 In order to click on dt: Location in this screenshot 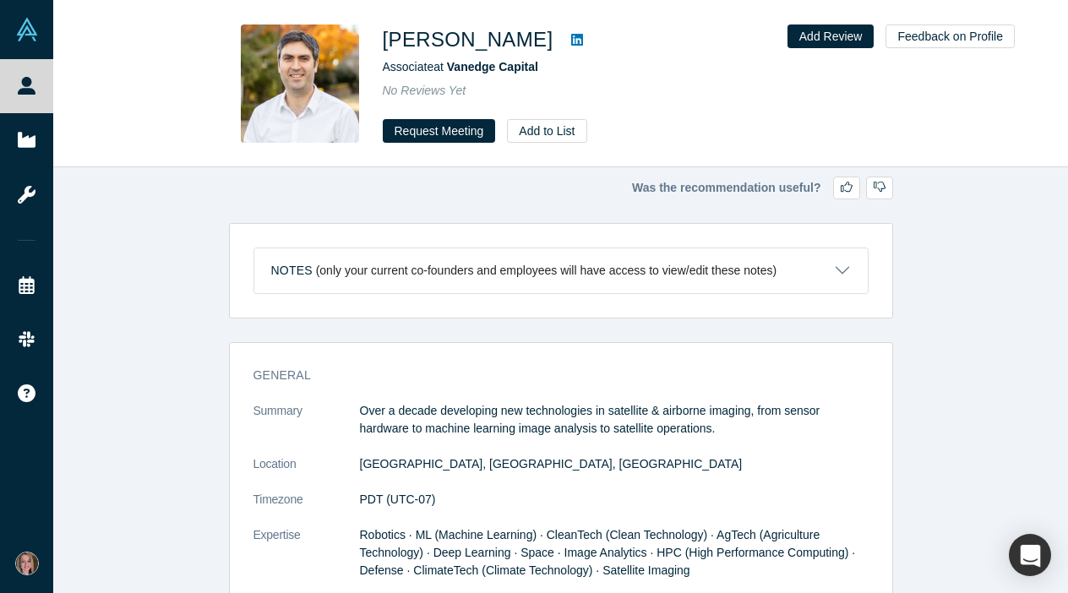, I will do `click(307, 473)`.